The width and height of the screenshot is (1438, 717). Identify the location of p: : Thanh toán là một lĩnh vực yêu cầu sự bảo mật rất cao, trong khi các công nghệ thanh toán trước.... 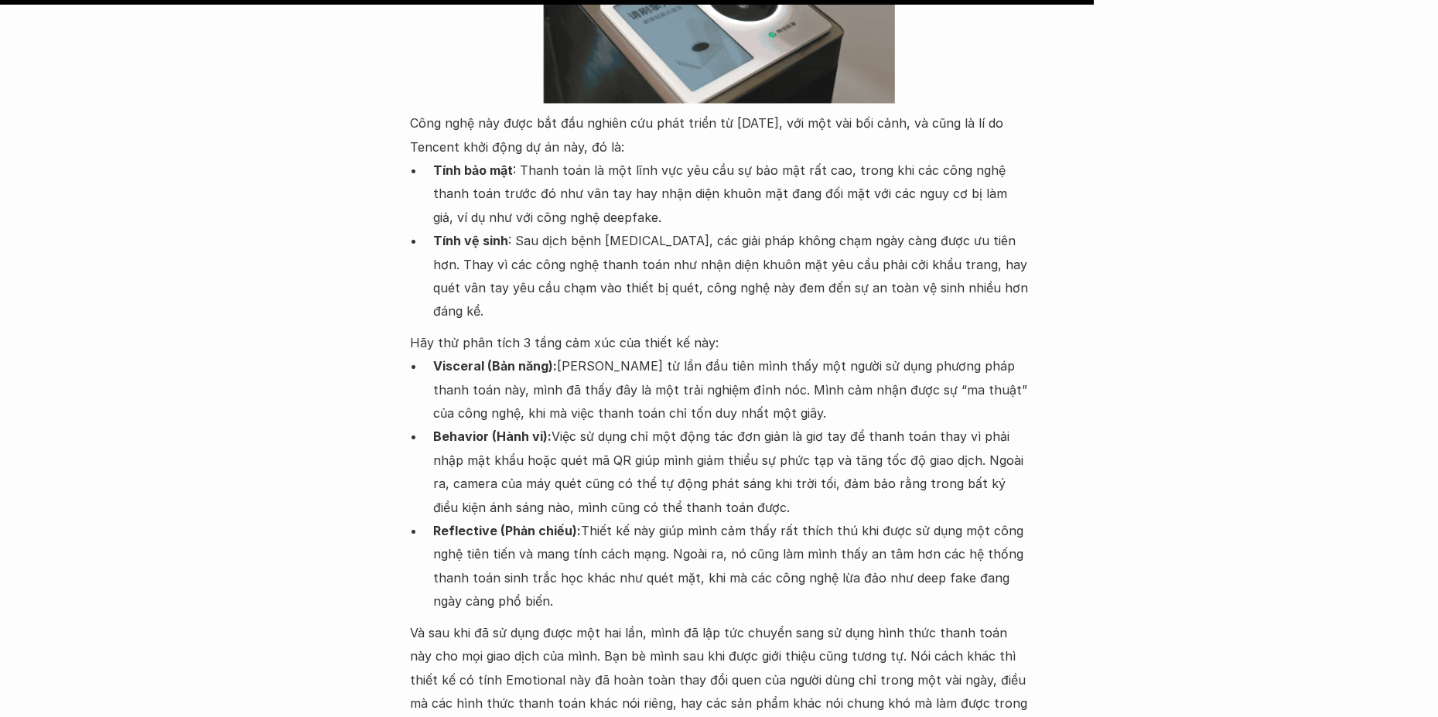
(731, 193).